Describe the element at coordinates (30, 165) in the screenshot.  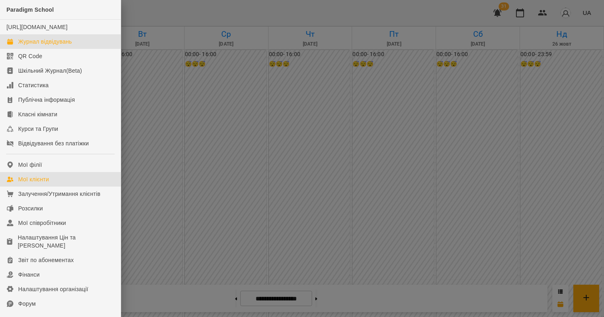
I see `div: Мої філії` at that location.